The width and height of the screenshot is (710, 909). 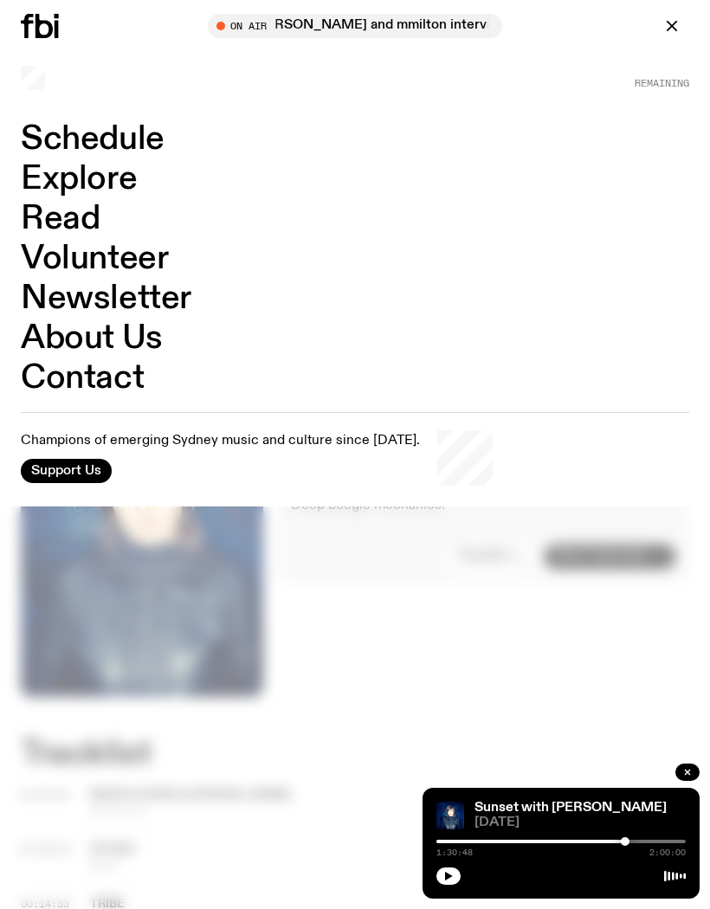 I want to click on a: Read, so click(x=60, y=219).